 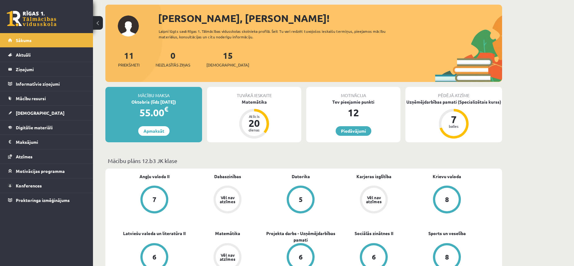 What do you see at coordinates (374, 234) in the screenshot?
I see `a: Sociālās zinātnes II` at bounding box center [374, 234].